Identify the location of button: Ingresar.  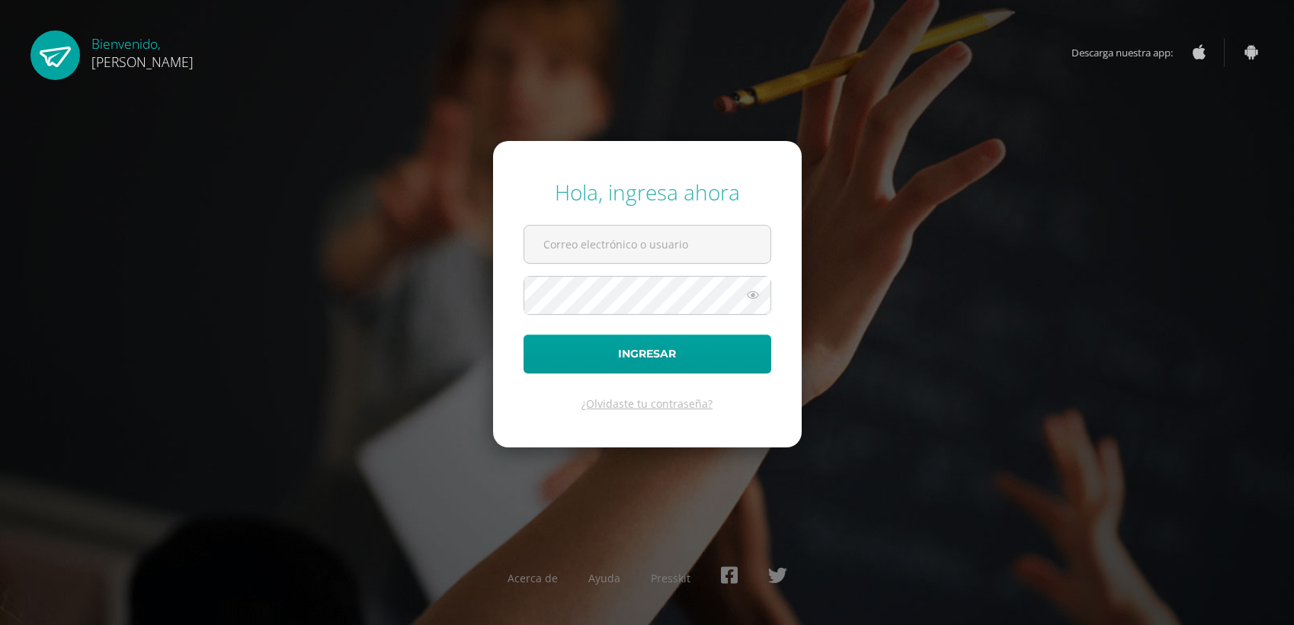
(647, 354).